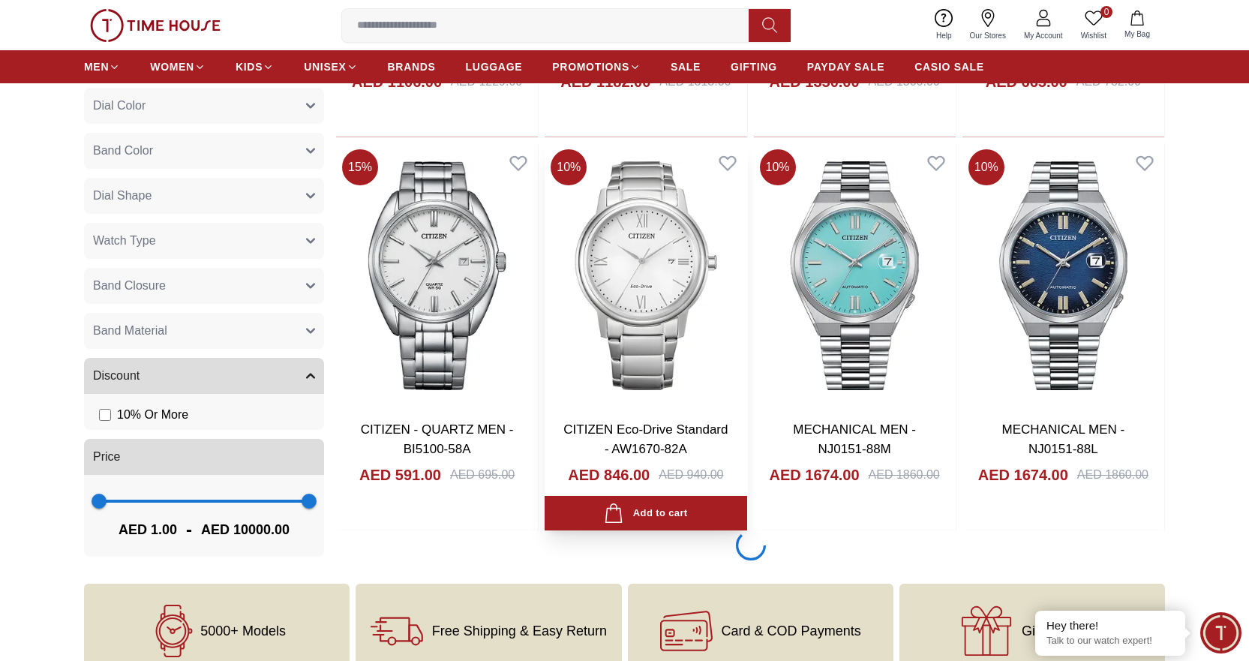 The width and height of the screenshot is (1249, 661). What do you see at coordinates (846, 67) in the screenshot?
I see `a: PAYDAY SALE` at bounding box center [846, 67].